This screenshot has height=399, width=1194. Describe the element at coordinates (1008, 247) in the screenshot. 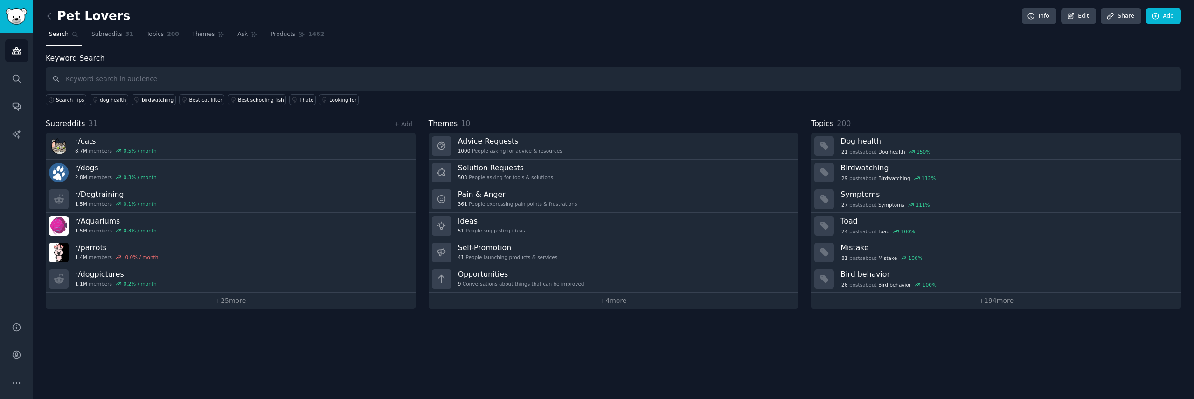

I see `h3: Mistake` at that location.